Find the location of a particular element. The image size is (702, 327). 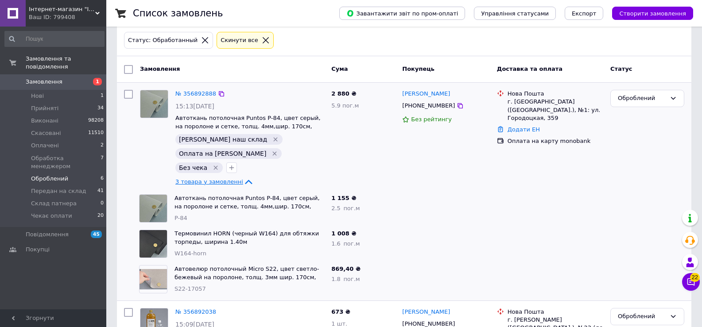

span: Управління статусами is located at coordinates (515, 13).